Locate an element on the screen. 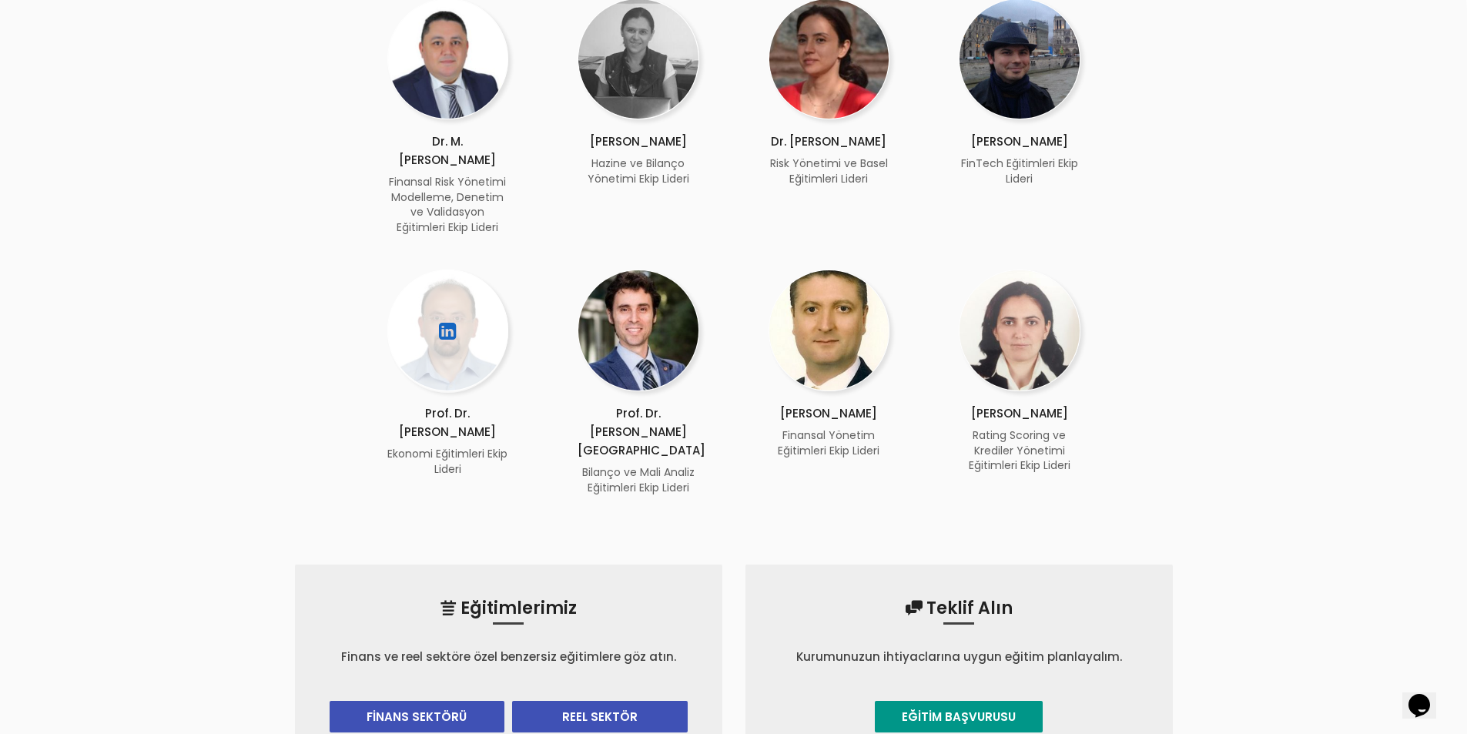 The image size is (1467, 734). a: FİNANS SEKTÖRÜ is located at coordinates (417, 716).